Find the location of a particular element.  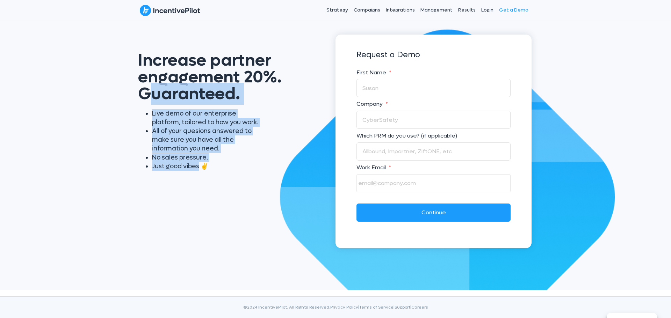

label: Company is located at coordinates (433, 104).